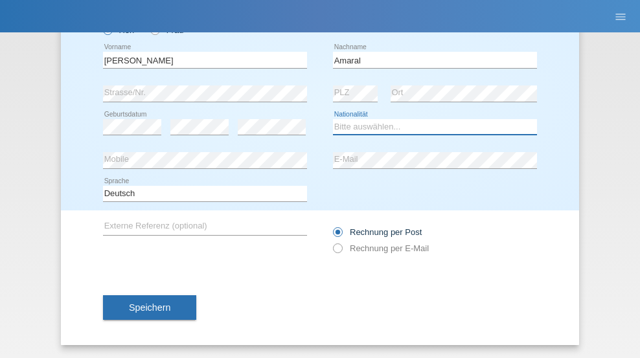  I want to click on a: menu, so click(621, 16).